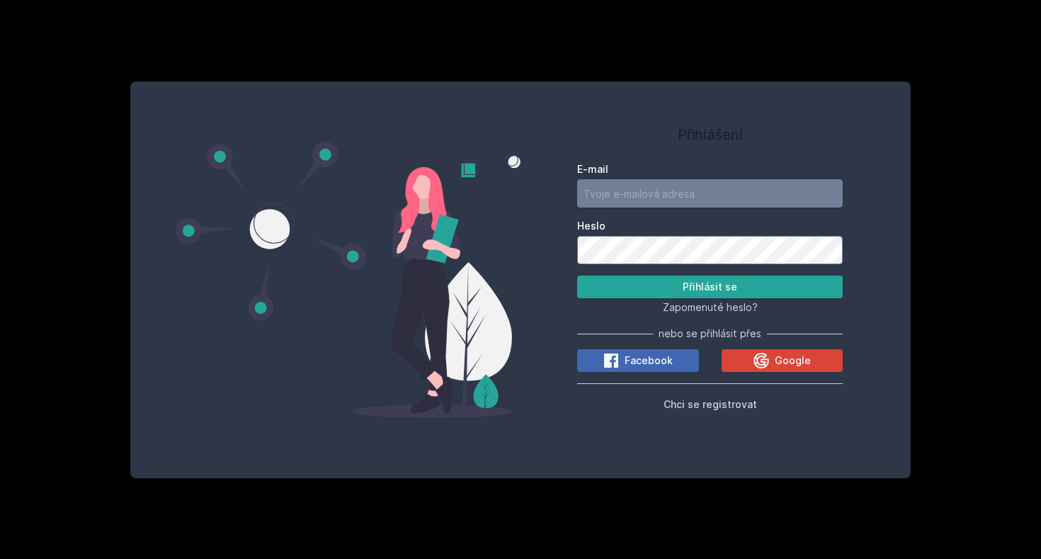 This screenshot has height=559, width=1041. I want to click on input: Tvoje e-mailová adresa, so click(709, 193).